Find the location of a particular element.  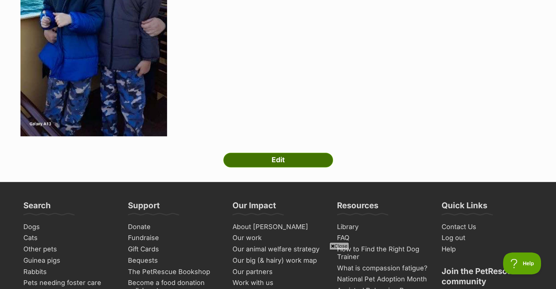

a: Cats is located at coordinates (69, 238).